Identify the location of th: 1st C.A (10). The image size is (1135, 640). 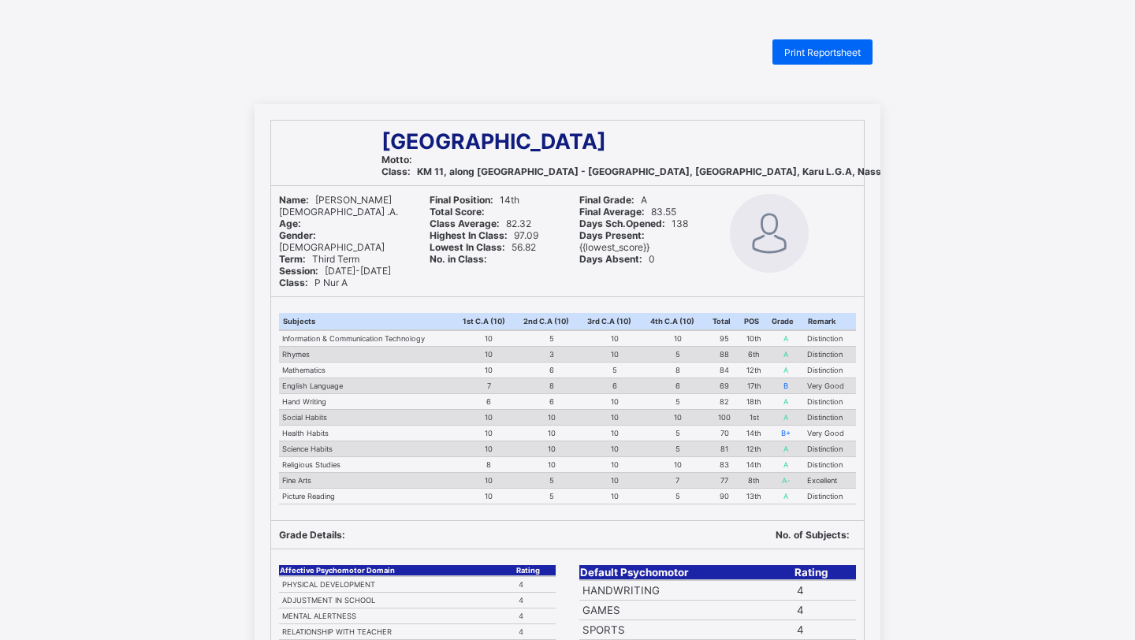
(489, 322).